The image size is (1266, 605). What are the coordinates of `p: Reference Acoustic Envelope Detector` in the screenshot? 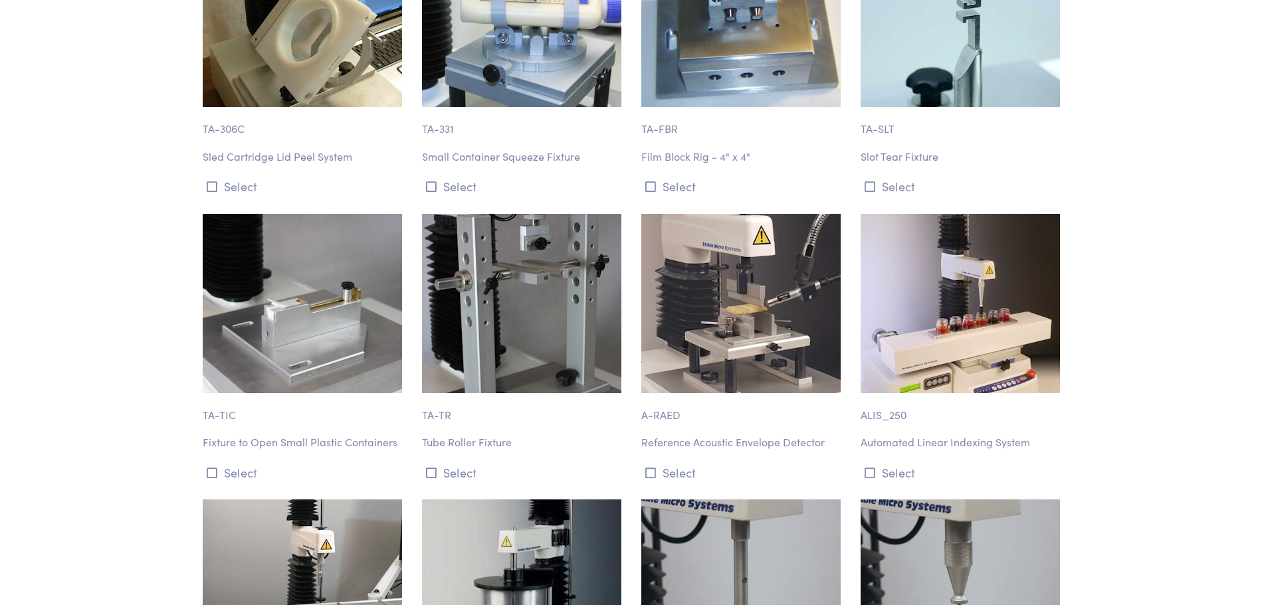 It's located at (743, 443).